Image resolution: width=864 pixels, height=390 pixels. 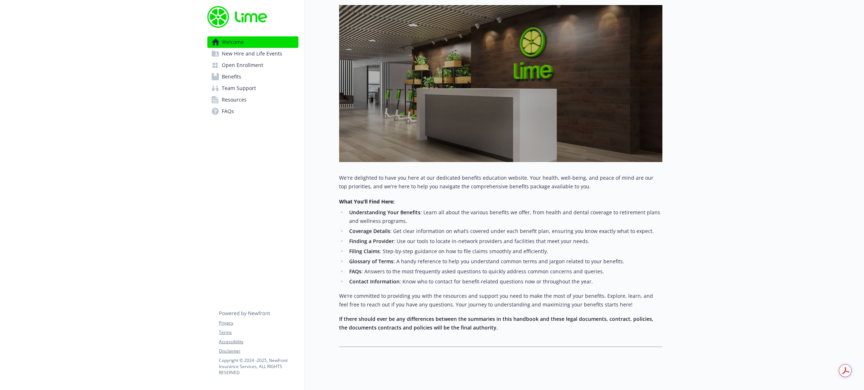 What do you see at coordinates (505, 231) in the screenshot?
I see `li: : Get clear information on what’s covered under each benefit plan, ensuring you know exactly what...` at bounding box center [505, 231].